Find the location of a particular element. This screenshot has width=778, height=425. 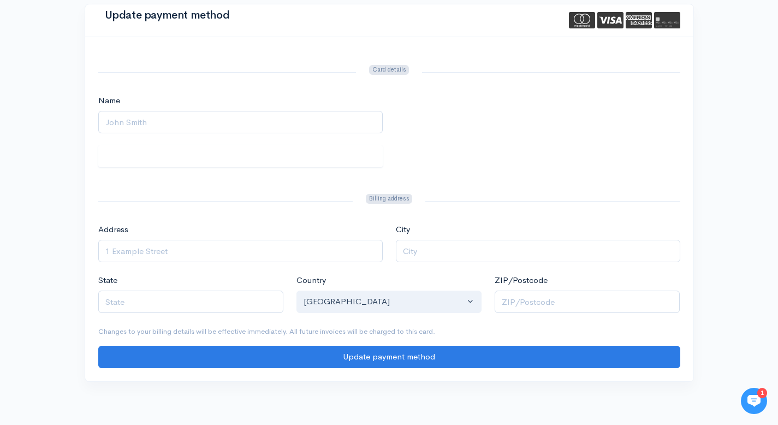

p: Find an answer quickly is located at coordinates (109, 194).